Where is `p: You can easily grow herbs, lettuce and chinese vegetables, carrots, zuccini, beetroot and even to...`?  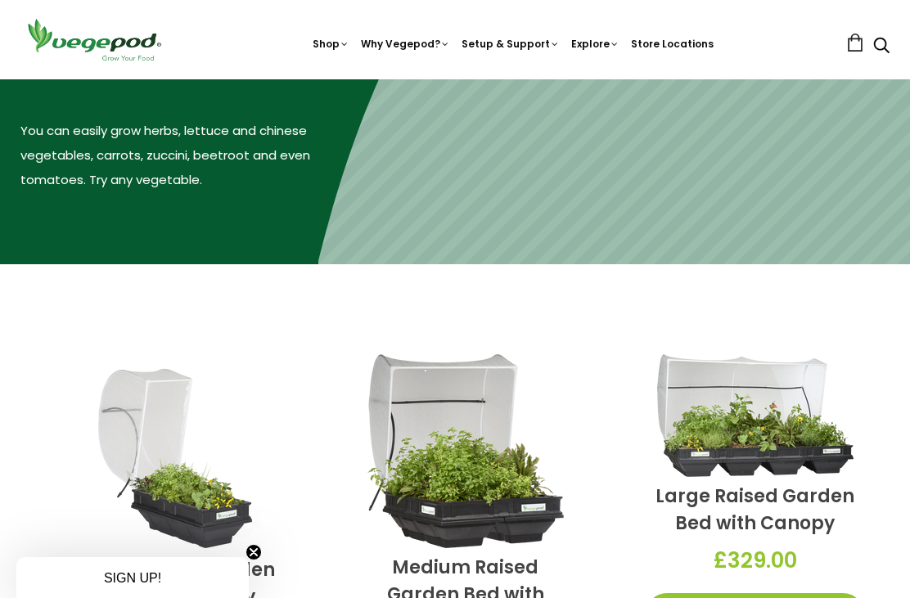
p: You can easily grow herbs, lettuce and chinese vegetables, carrots, zuccini, beetroot and even to... is located at coordinates (169, 156).